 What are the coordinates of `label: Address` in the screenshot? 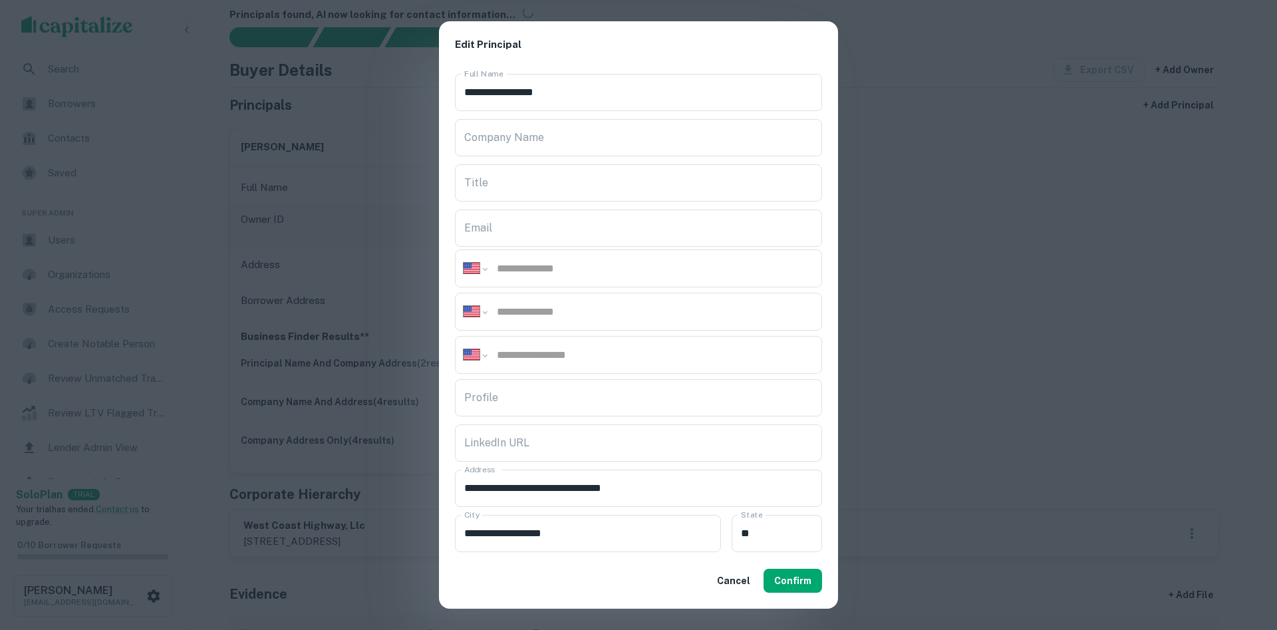 It's located at (479, 469).